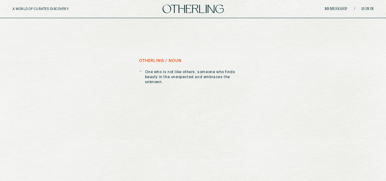  What do you see at coordinates (336, 9) in the screenshot?
I see `a: Membership` at bounding box center [336, 9].